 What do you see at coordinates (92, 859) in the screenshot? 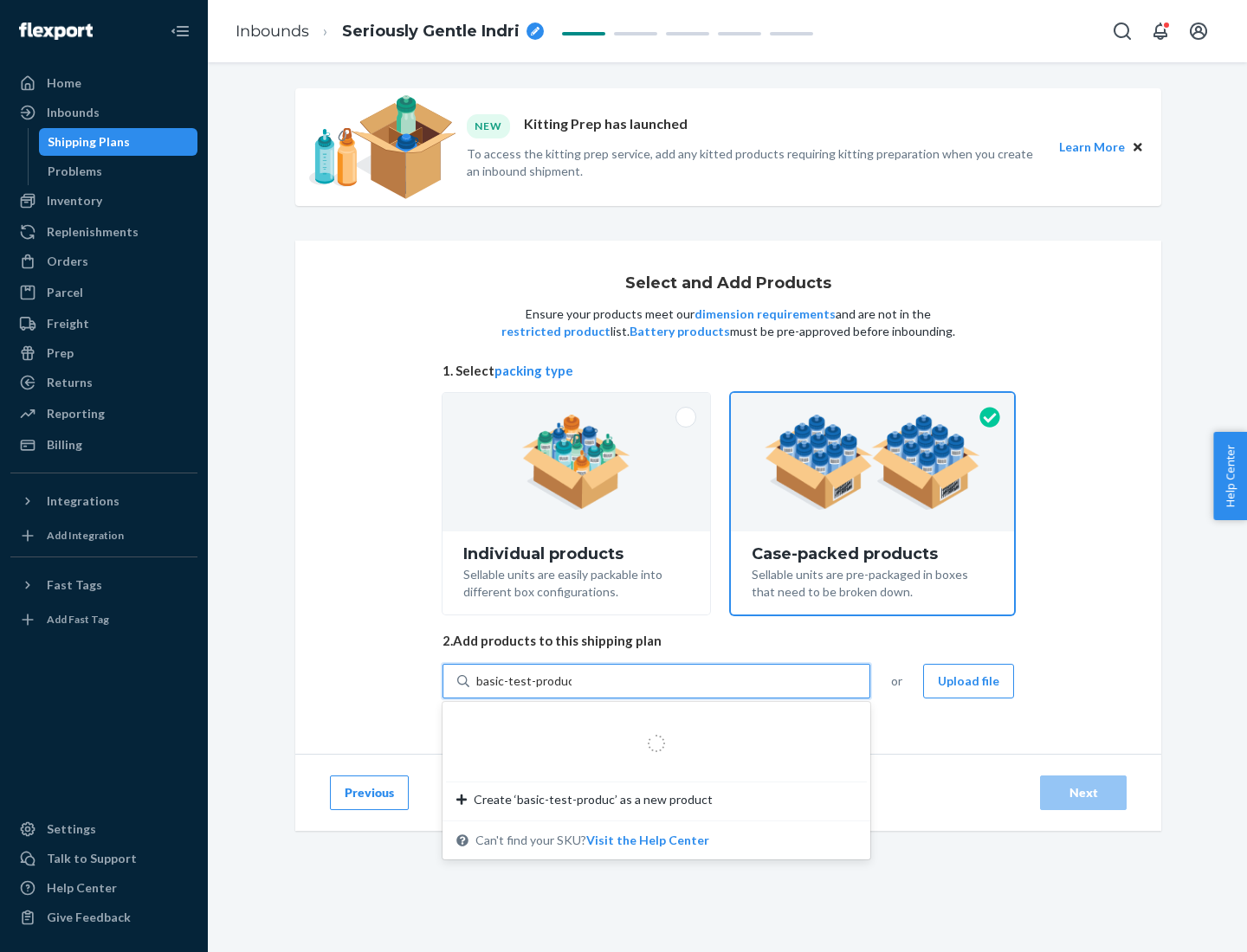
I see `div: Talk to Support` at bounding box center [92, 859].